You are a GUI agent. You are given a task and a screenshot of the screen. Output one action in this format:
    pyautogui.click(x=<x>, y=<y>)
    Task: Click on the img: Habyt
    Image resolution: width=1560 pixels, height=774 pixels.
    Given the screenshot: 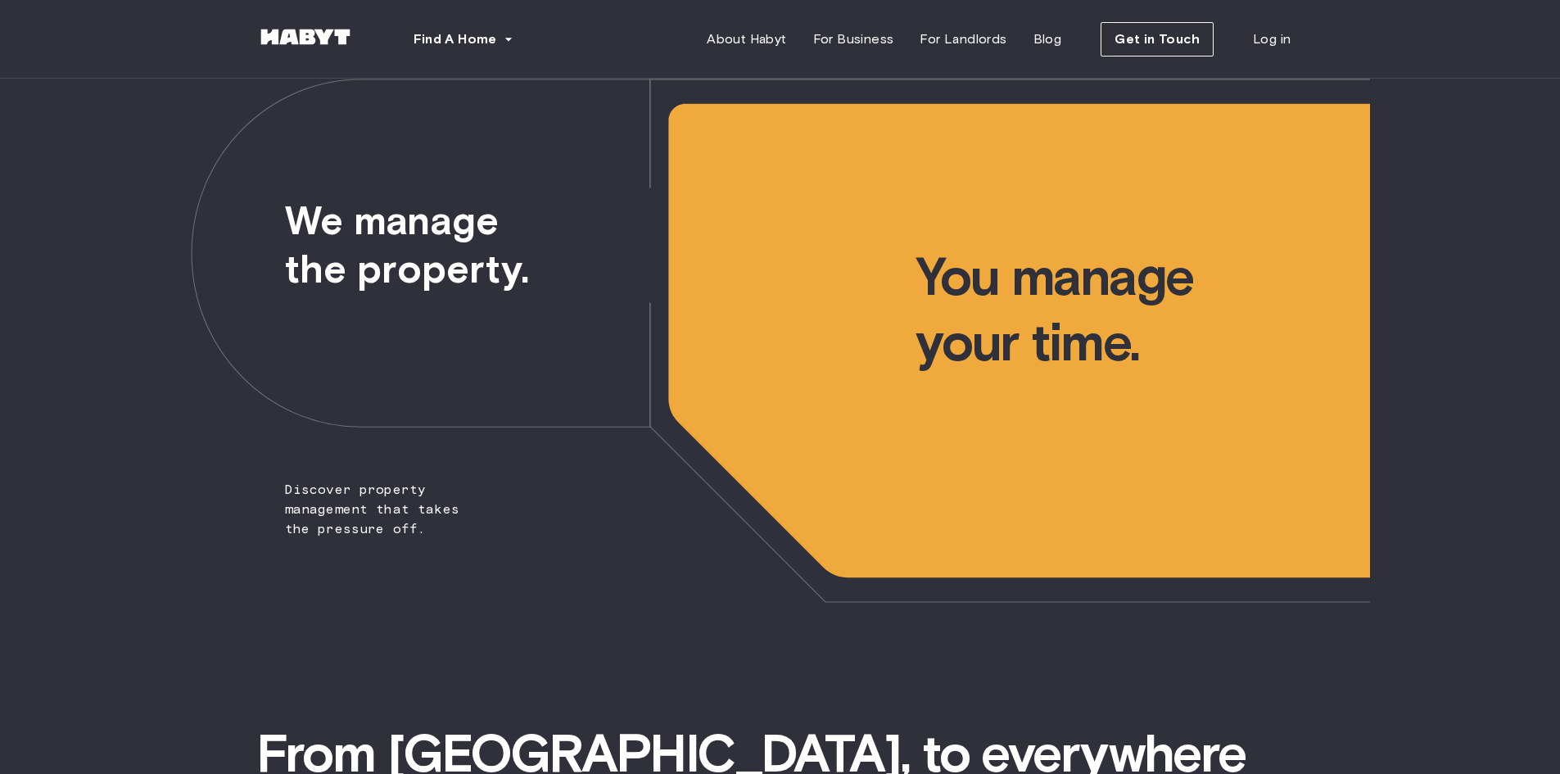 What is the action you would take?
    pyautogui.click(x=305, y=37)
    